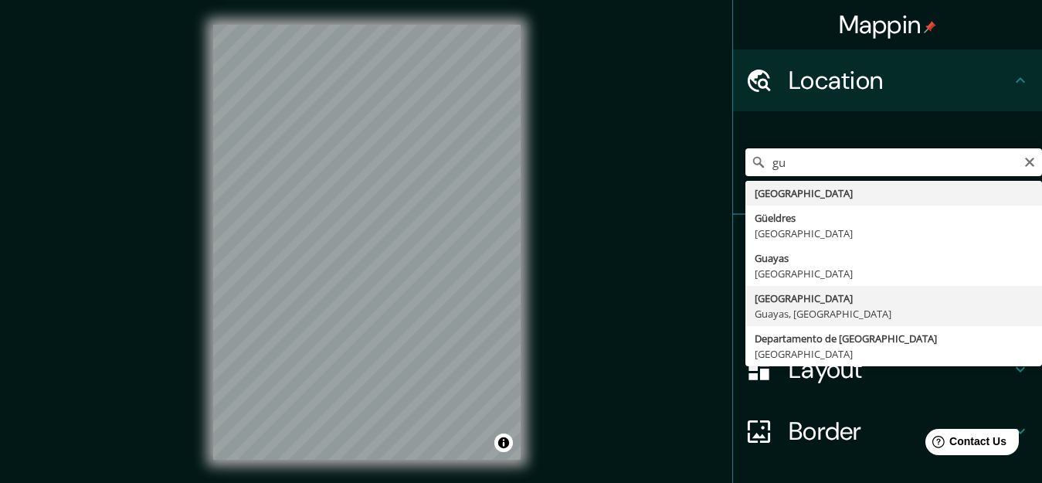  What do you see at coordinates (888, 369) in the screenshot?
I see `div: Layout` at bounding box center [888, 369].